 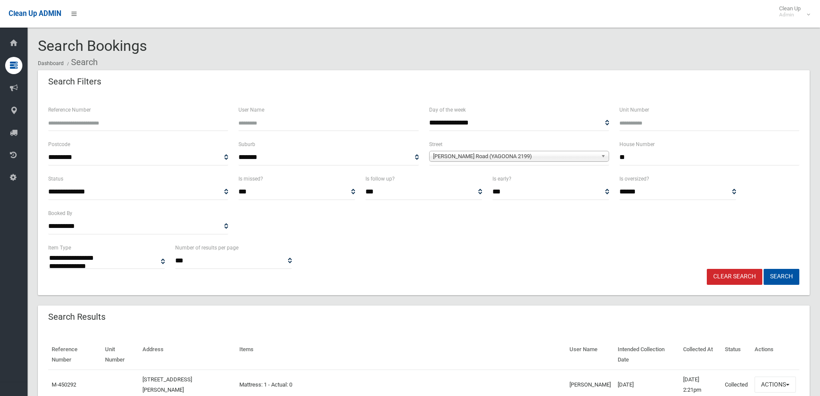 What do you see at coordinates (590, 354) in the screenshot?
I see `th: User Name` at bounding box center [590, 354].